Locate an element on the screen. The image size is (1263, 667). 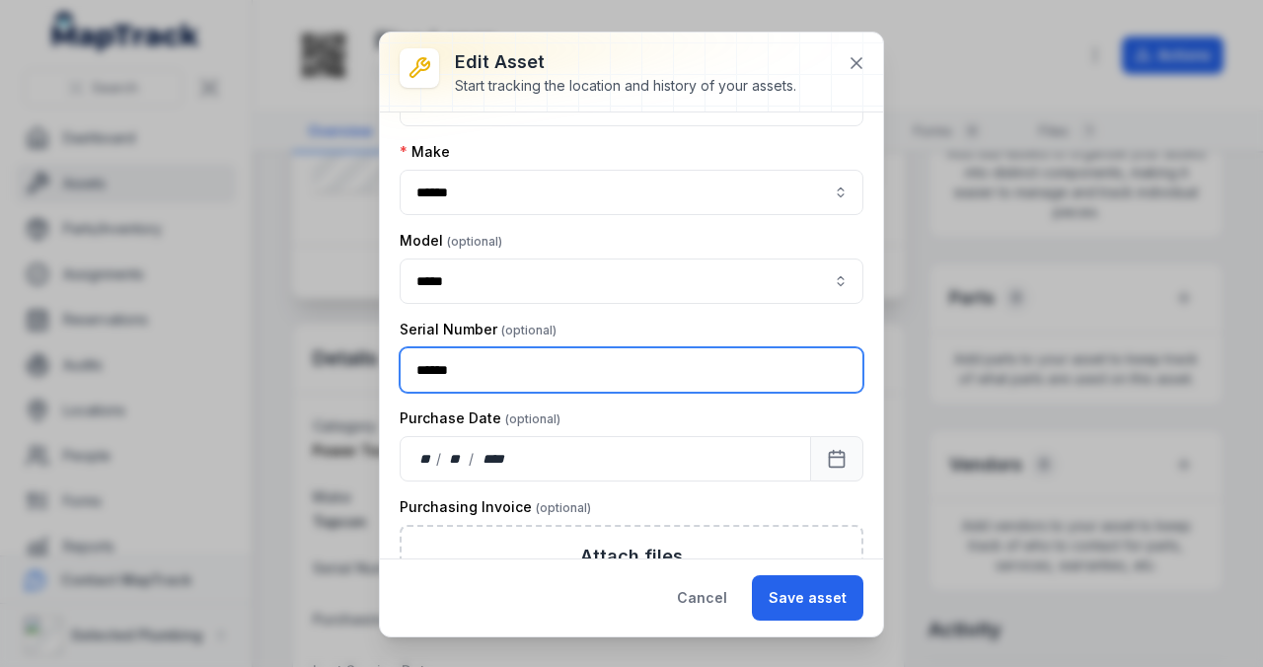
button: Save asset is located at coordinates (807, 598).